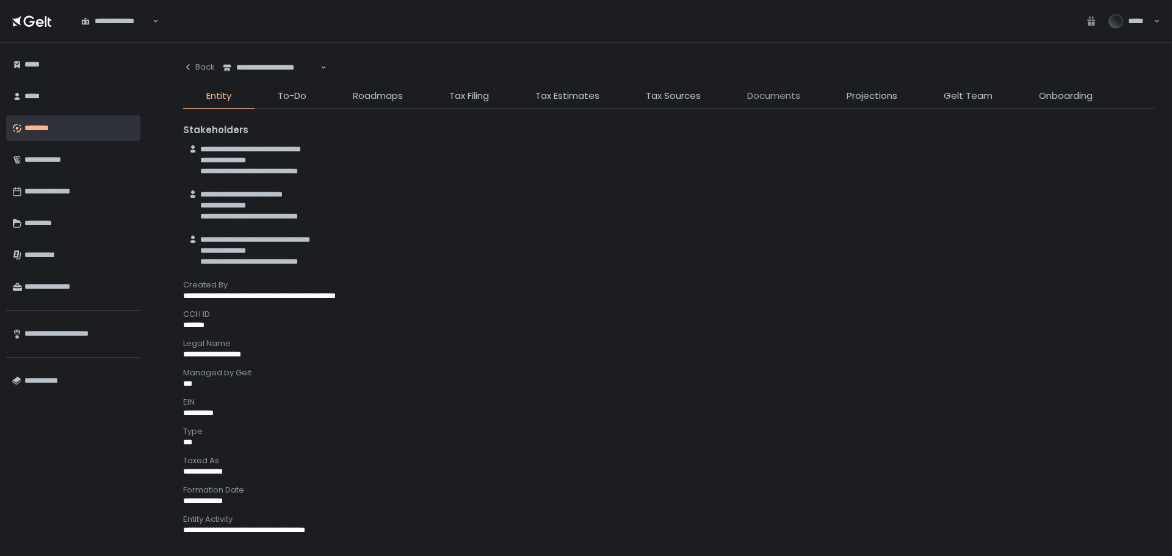 This screenshot has height=556, width=1172. What do you see at coordinates (669, 549) in the screenshot?
I see `div: Mailing Address` at bounding box center [669, 549].